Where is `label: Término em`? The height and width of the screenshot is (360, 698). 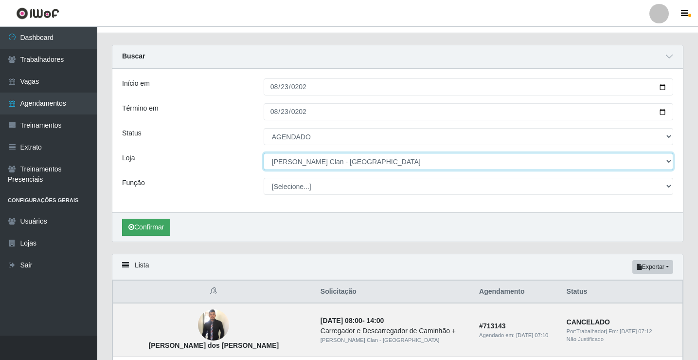 label: Término em is located at coordinates (140, 108).